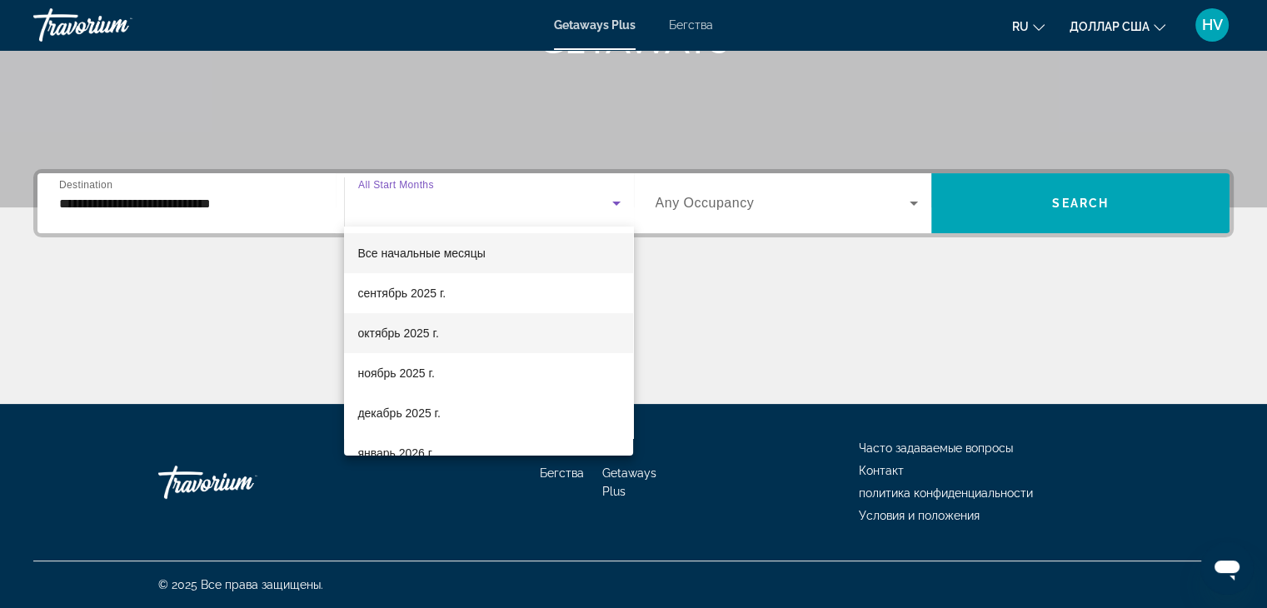 This screenshot has width=1267, height=608. What do you see at coordinates (402, 293) in the screenshot?
I see `font: сентябрь 2025 г.` at bounding box center [402, 293].